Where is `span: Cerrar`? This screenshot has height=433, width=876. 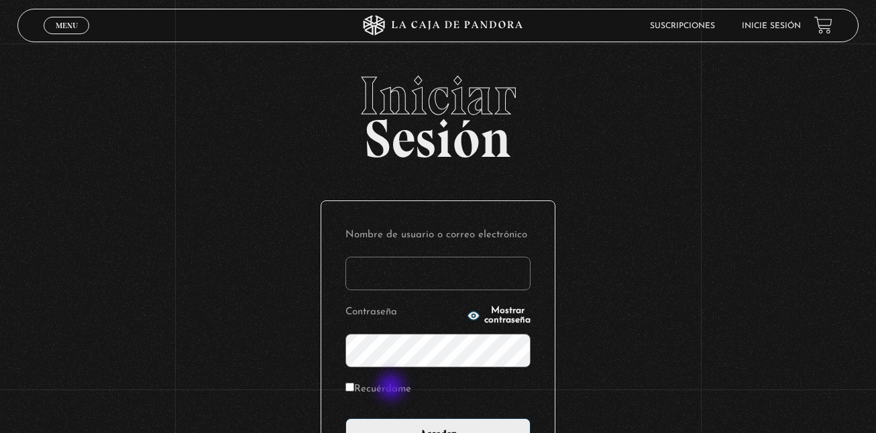 span: Cerrar is located at coordinates (66, 38).